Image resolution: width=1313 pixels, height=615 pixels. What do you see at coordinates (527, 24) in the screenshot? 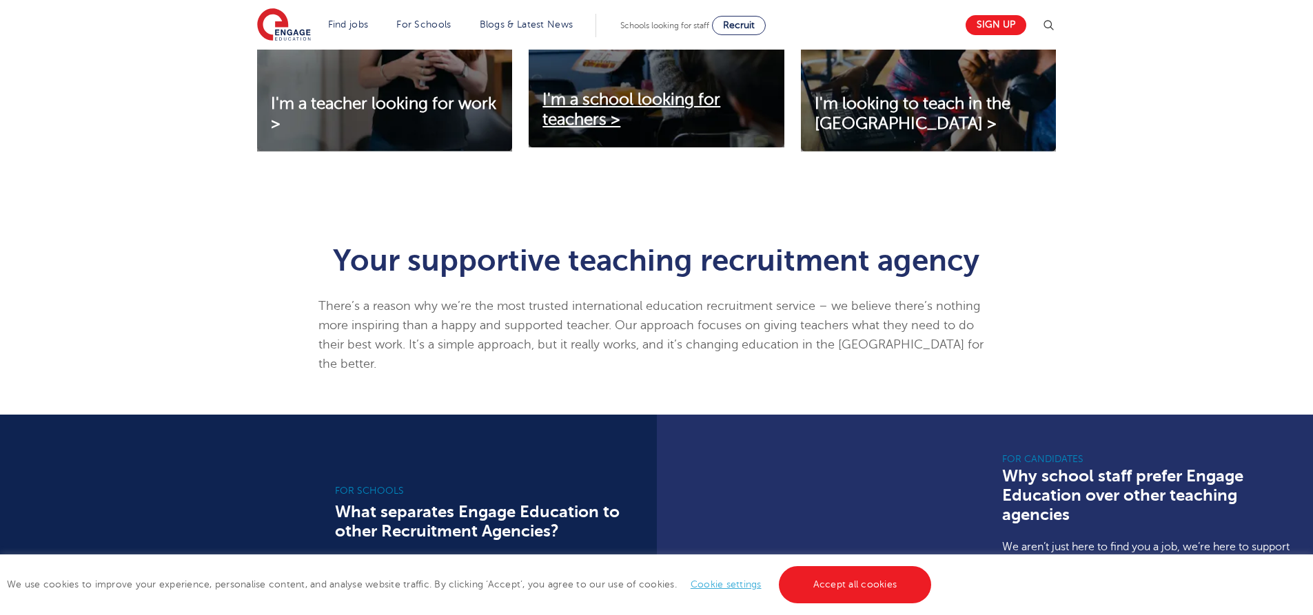
I see `a: Blogs & Latest News` at bounding box center [527, 24].